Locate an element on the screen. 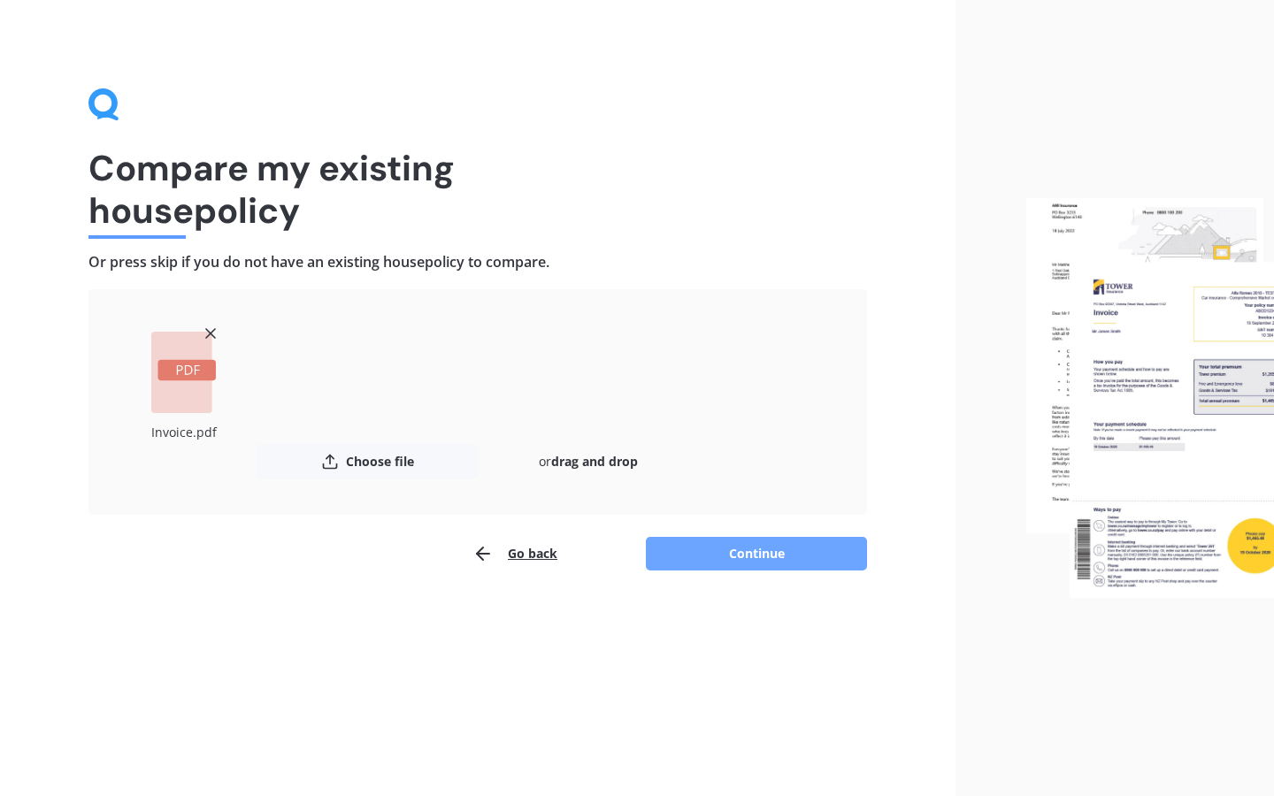 The width and height of the screenshot is (1274, 796). b: drag and drop is located at coordinates (594, 461).